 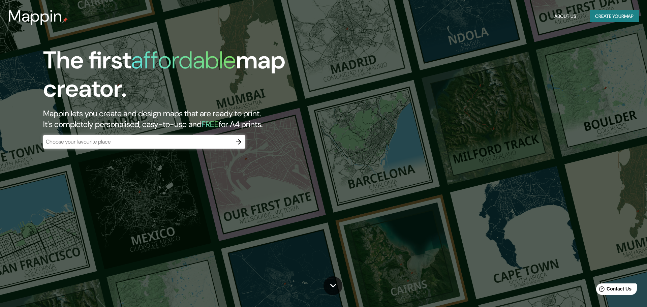 What do you see at coordinates (210, 124) in the screenshot?
I see `h5: FREE` at bounding box center [210, 124].